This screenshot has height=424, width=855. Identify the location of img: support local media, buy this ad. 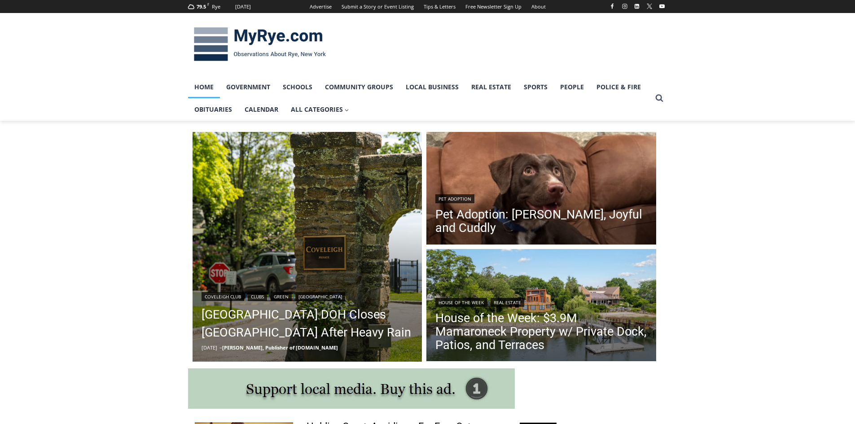
(351, 388).